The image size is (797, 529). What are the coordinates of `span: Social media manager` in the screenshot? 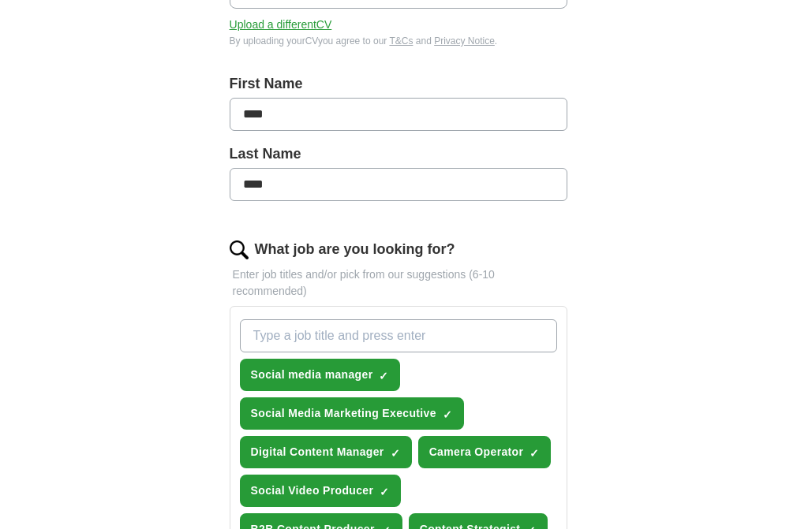 It's located at (312, 375).